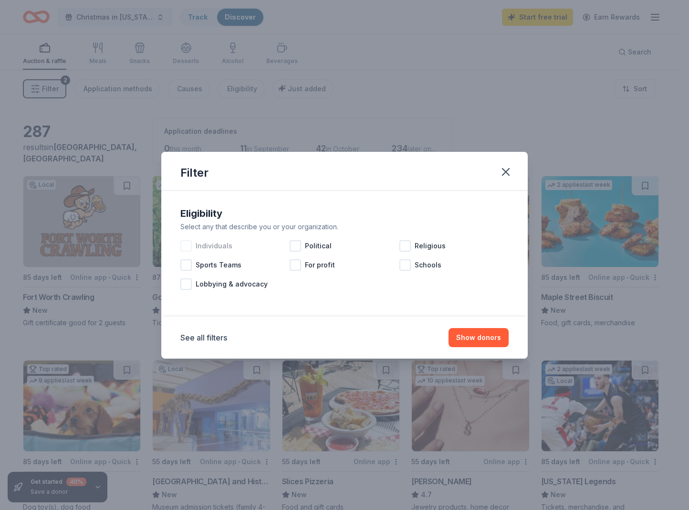  Describe the element at coordinates (318, 246) in the screenshot. I see `span: Political` at that location.